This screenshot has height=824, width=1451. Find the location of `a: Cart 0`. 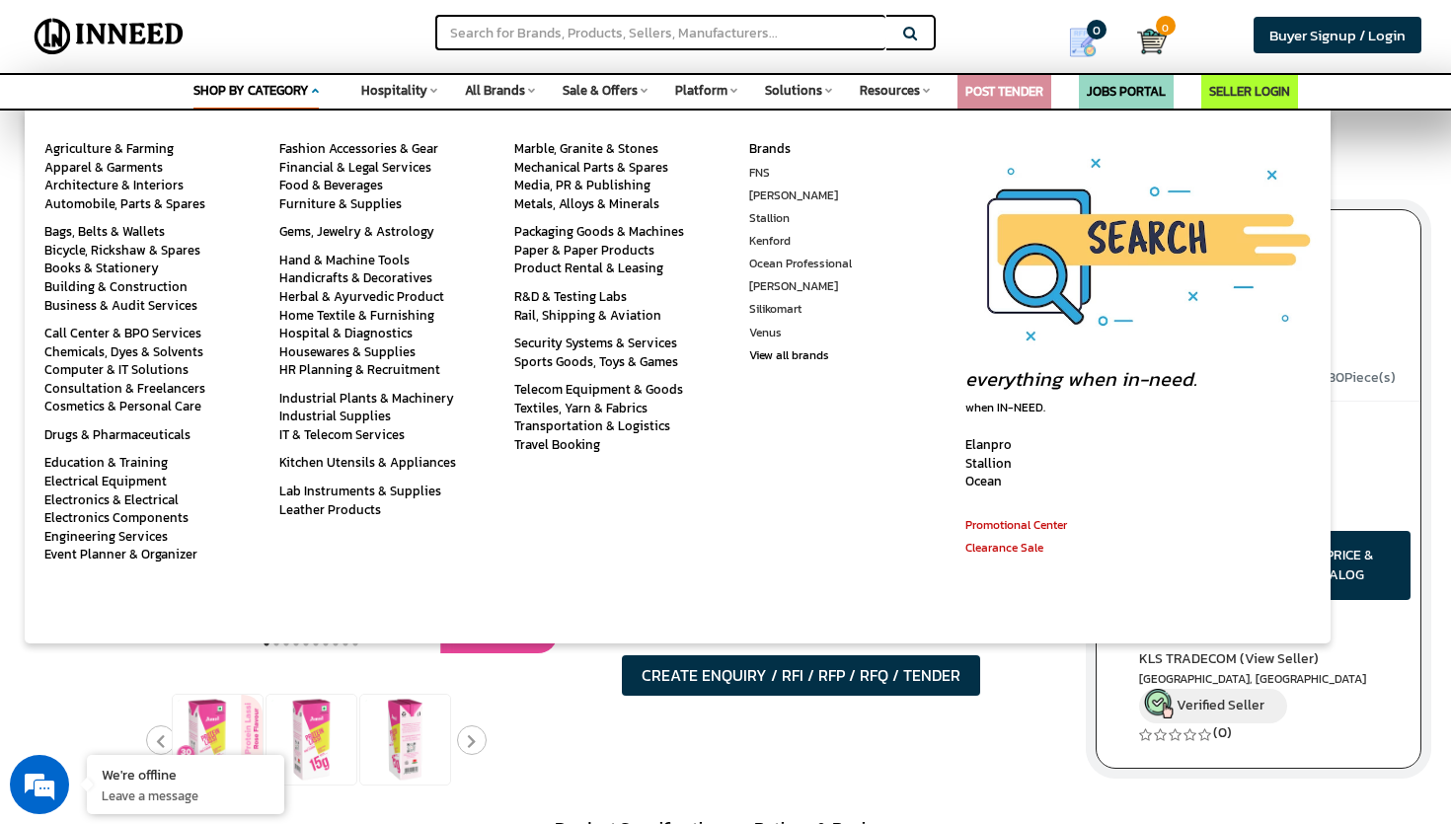

a: Cart 0 is located at coordinates (1144, 41).